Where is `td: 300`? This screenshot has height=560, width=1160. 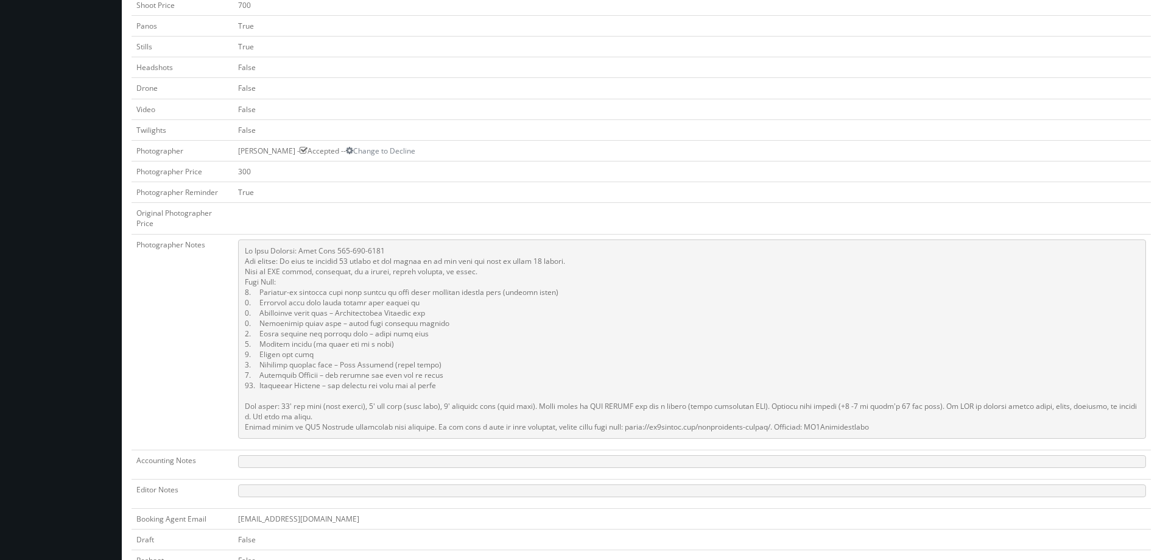
td: 300 is located at coordinates (692, 171).